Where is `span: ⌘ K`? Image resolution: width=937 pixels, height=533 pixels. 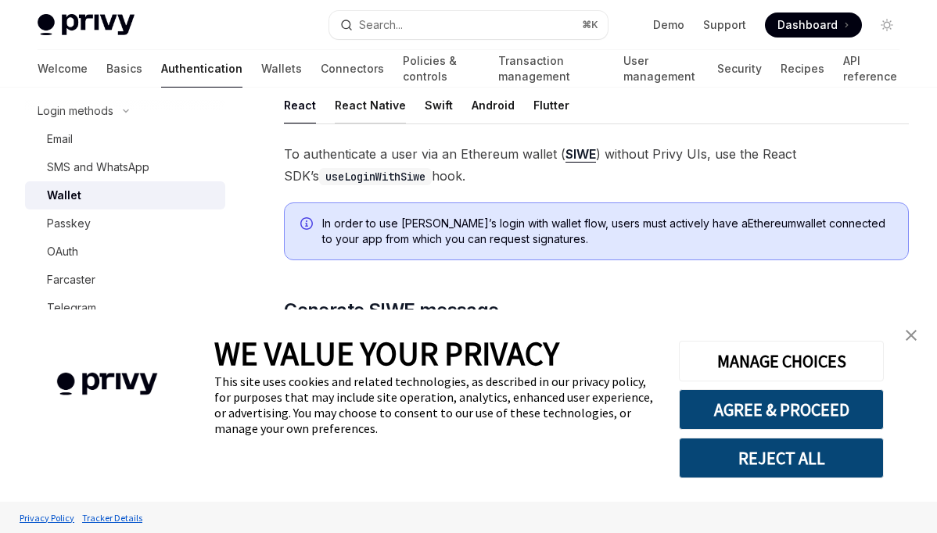 span: ⌘ K is located at coordinates (590, 25).